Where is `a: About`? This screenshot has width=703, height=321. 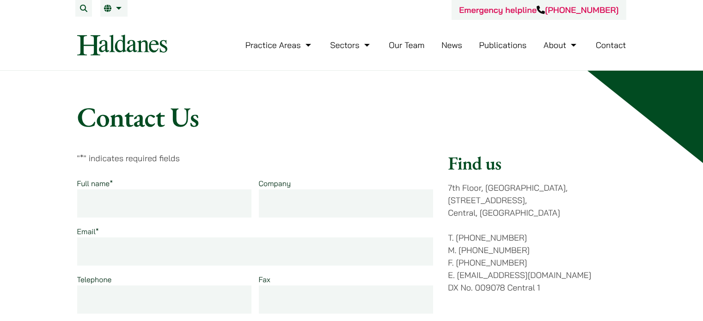 a: About is located at coordinates (561, 45).